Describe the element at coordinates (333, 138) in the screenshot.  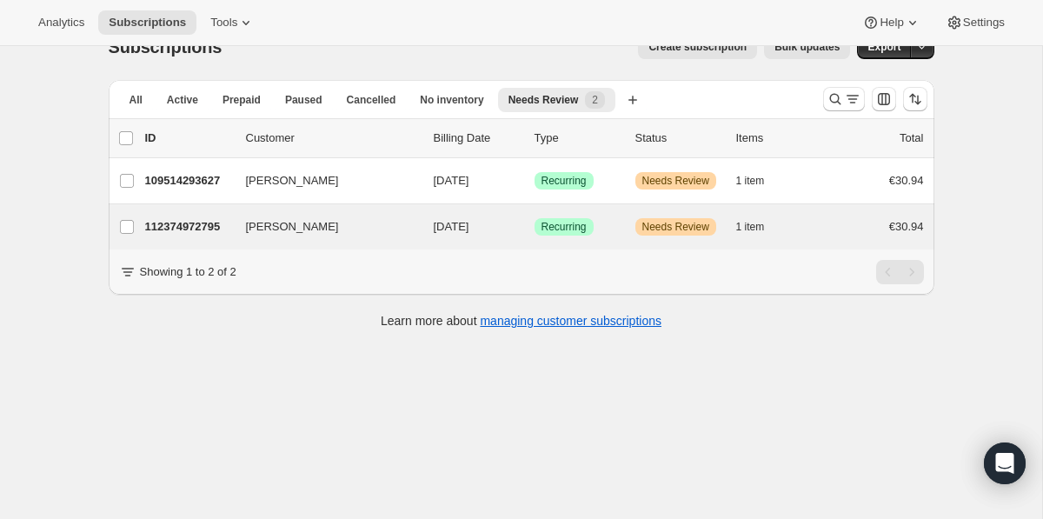
I see `p: Customer` at that location.